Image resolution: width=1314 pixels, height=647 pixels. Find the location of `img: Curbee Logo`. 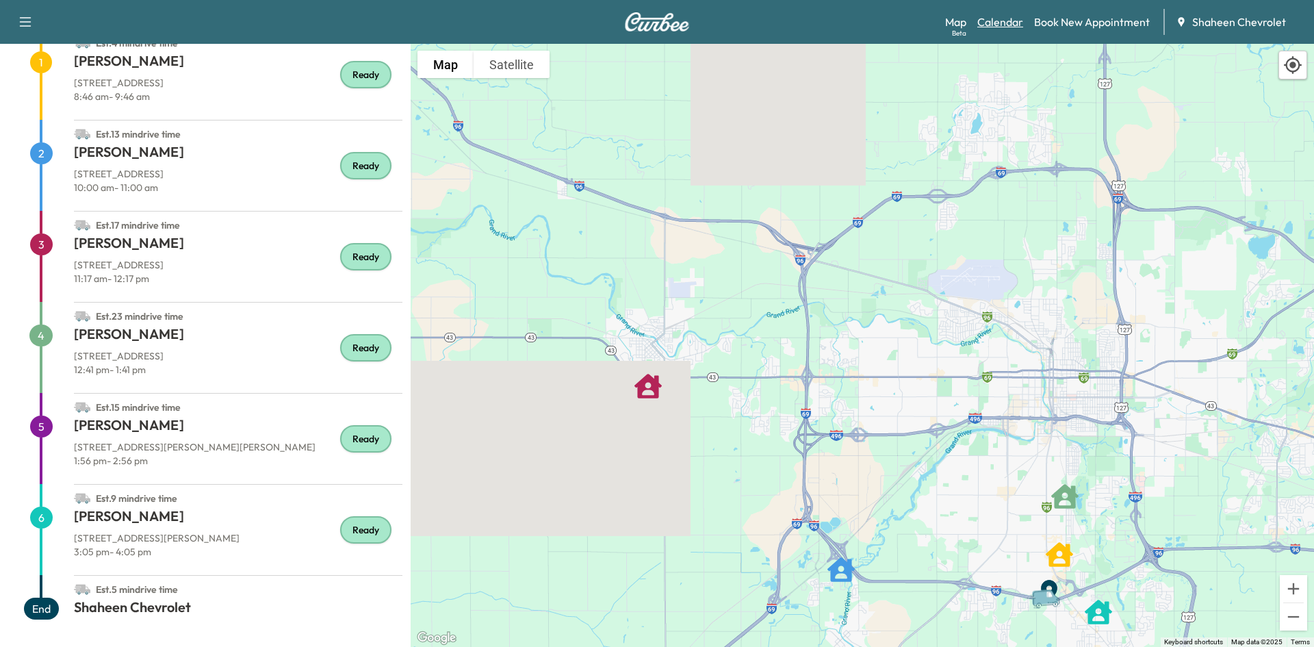

img: Curbee Logo is located at coordinates (657, 22).